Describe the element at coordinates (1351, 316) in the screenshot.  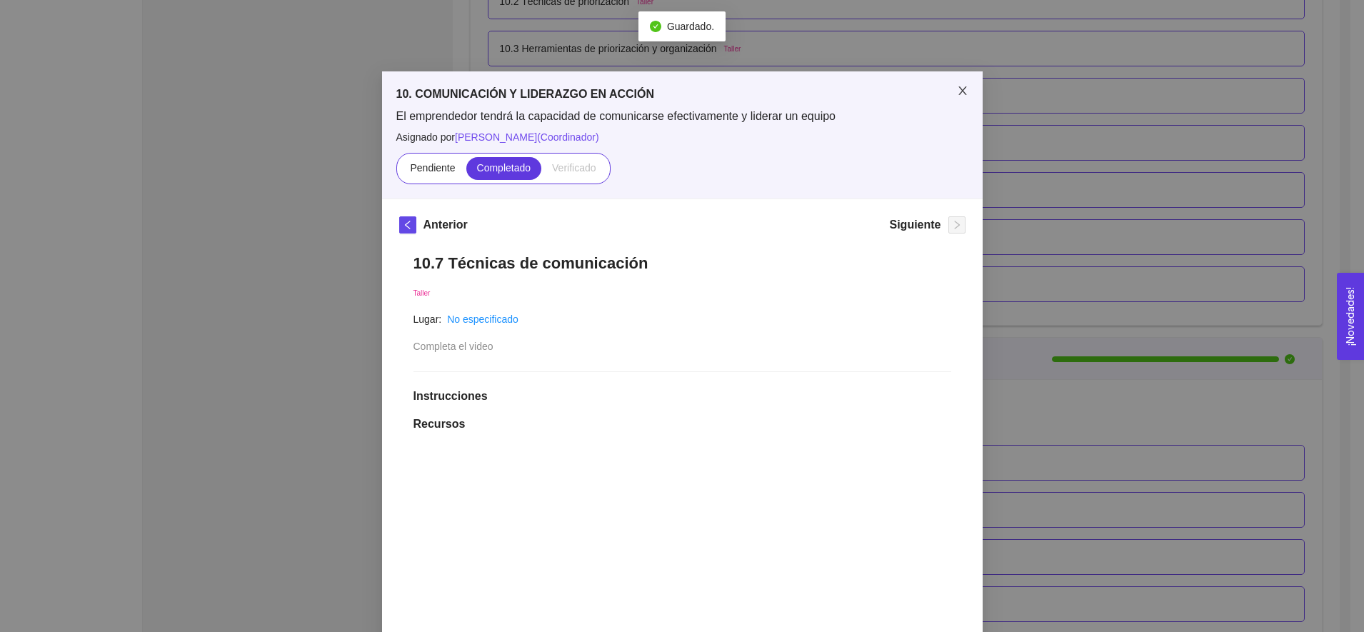
I see `button: Open Feedback Widget` at that location.